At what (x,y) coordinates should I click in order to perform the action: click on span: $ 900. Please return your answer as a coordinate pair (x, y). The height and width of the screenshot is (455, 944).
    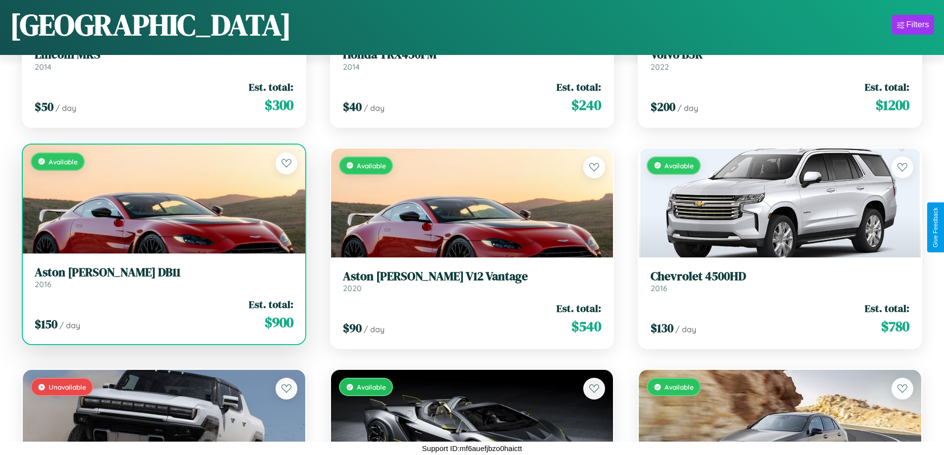
    Looking at the image, I should click on (279, 323).